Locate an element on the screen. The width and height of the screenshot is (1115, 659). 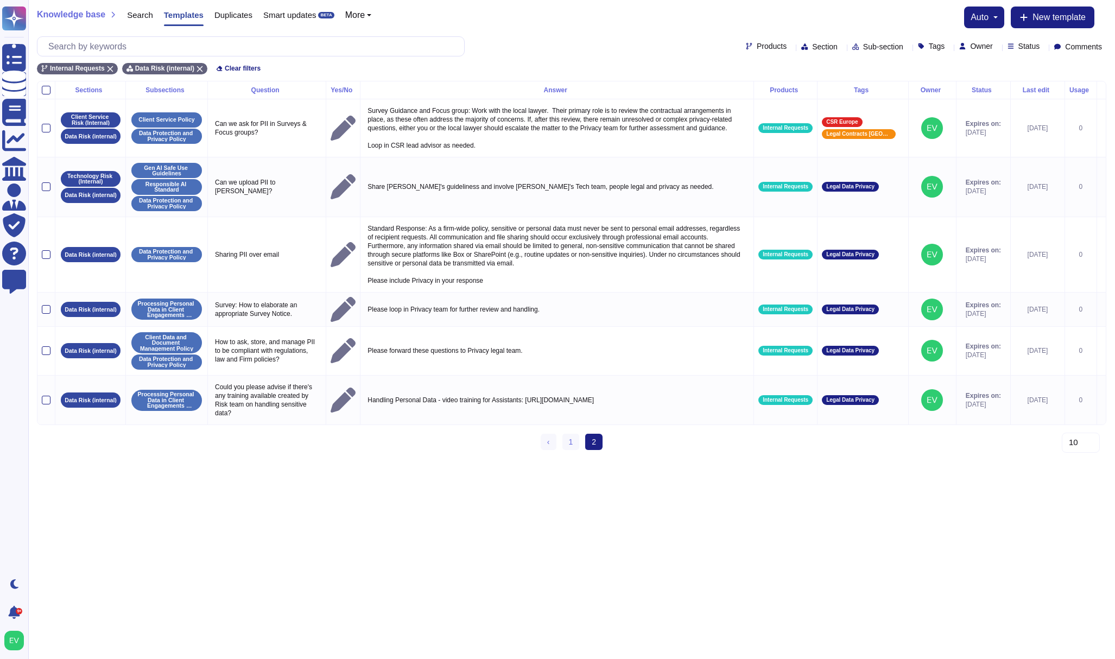
div: Last edit is located at coordinates (1037, 90).